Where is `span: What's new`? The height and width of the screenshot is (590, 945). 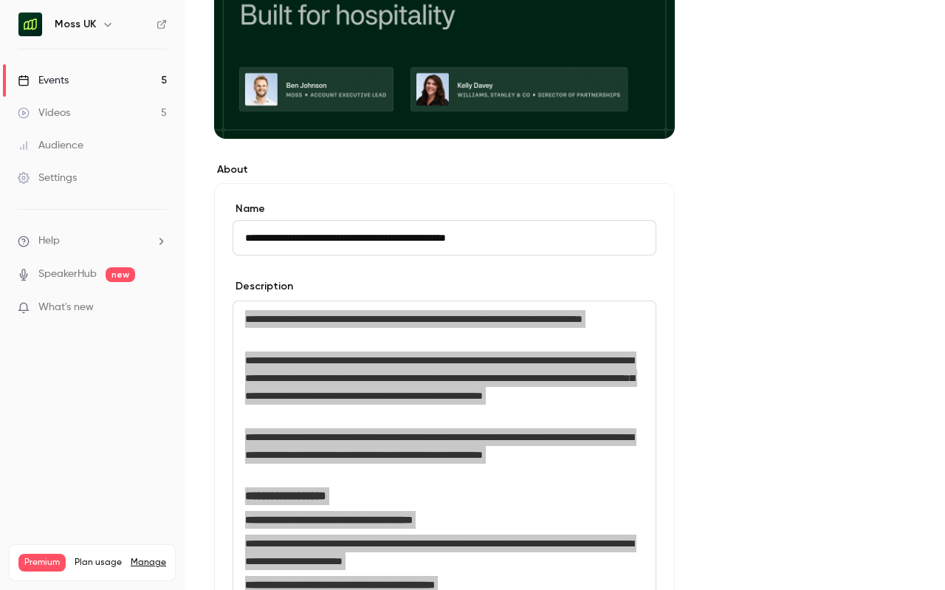
span: What's new is located at coordinates (66, 307).